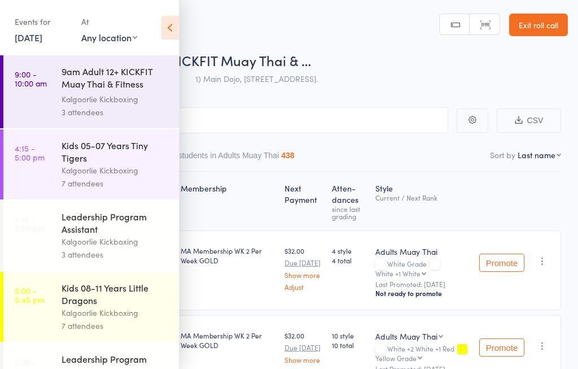 The height and width of the screenshot is (369, 578). I want to click on div: At, so click(109, 21).